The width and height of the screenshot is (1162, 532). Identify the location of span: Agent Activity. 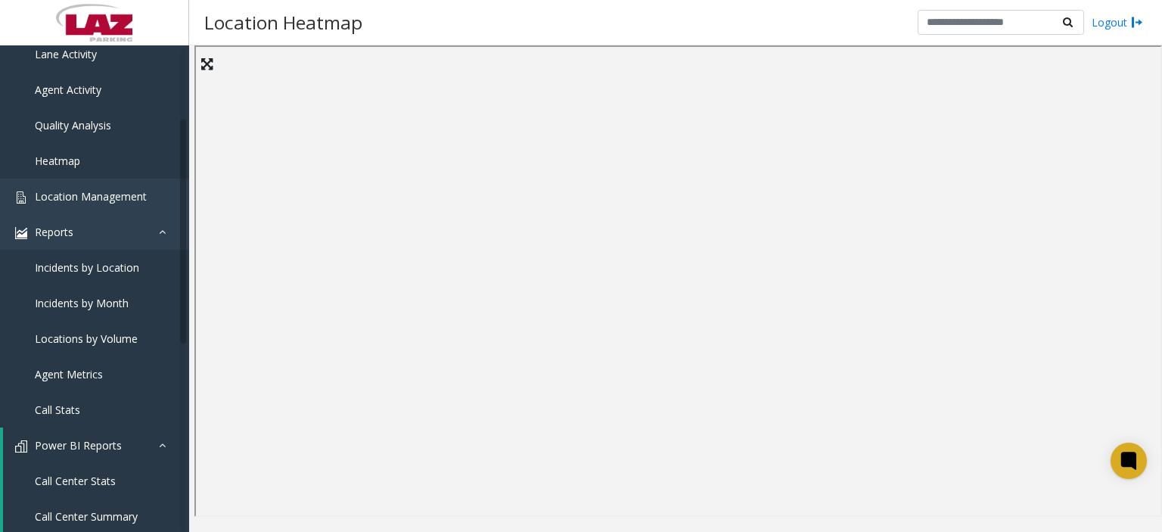
(68, 89).